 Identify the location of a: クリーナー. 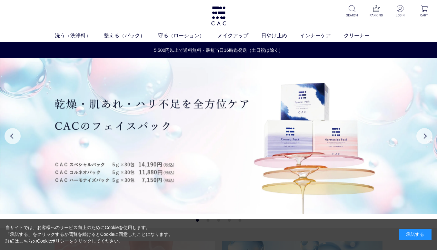
(363, 36).